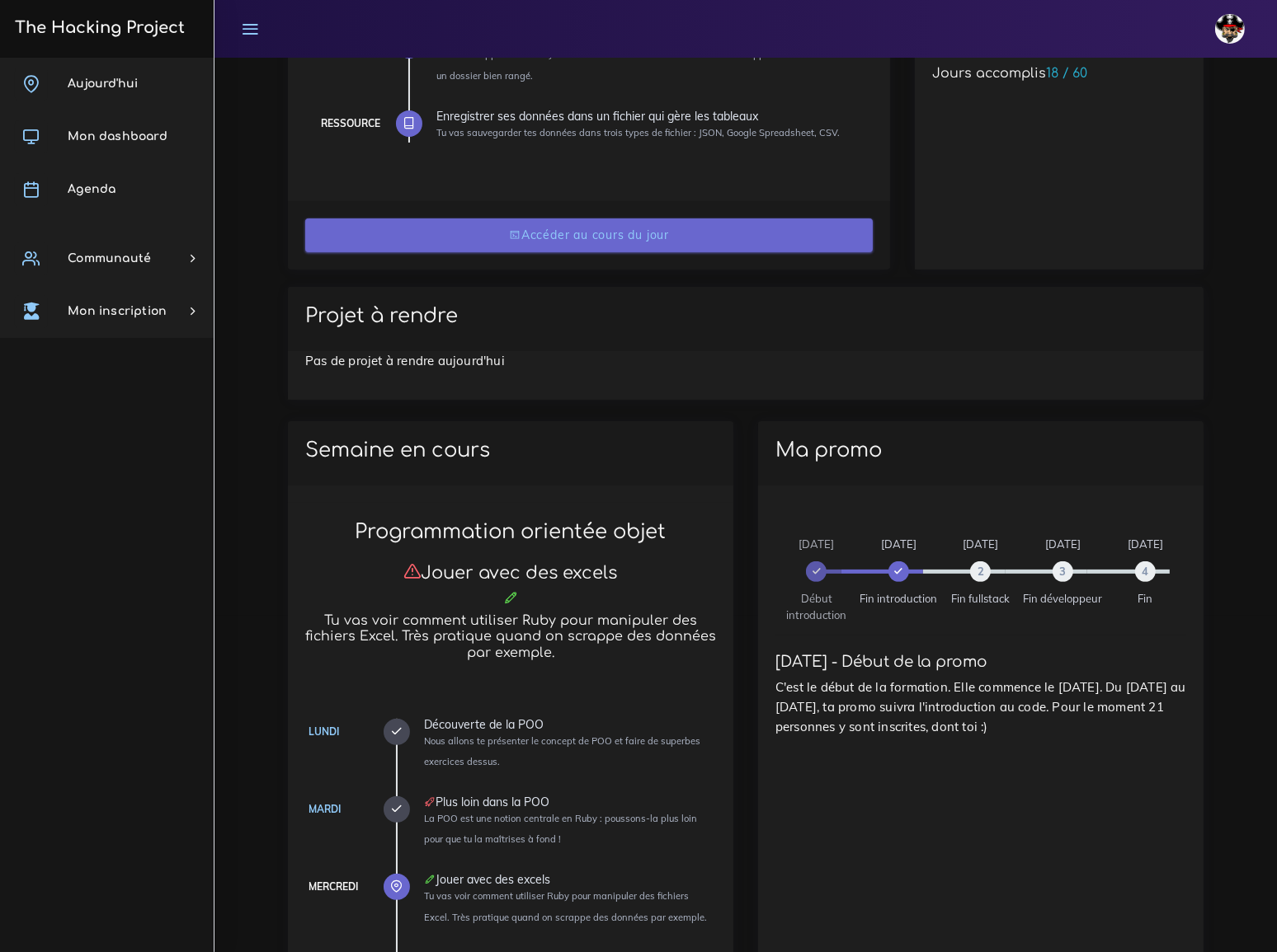  I want to click on span: 1, so click(899, 572).